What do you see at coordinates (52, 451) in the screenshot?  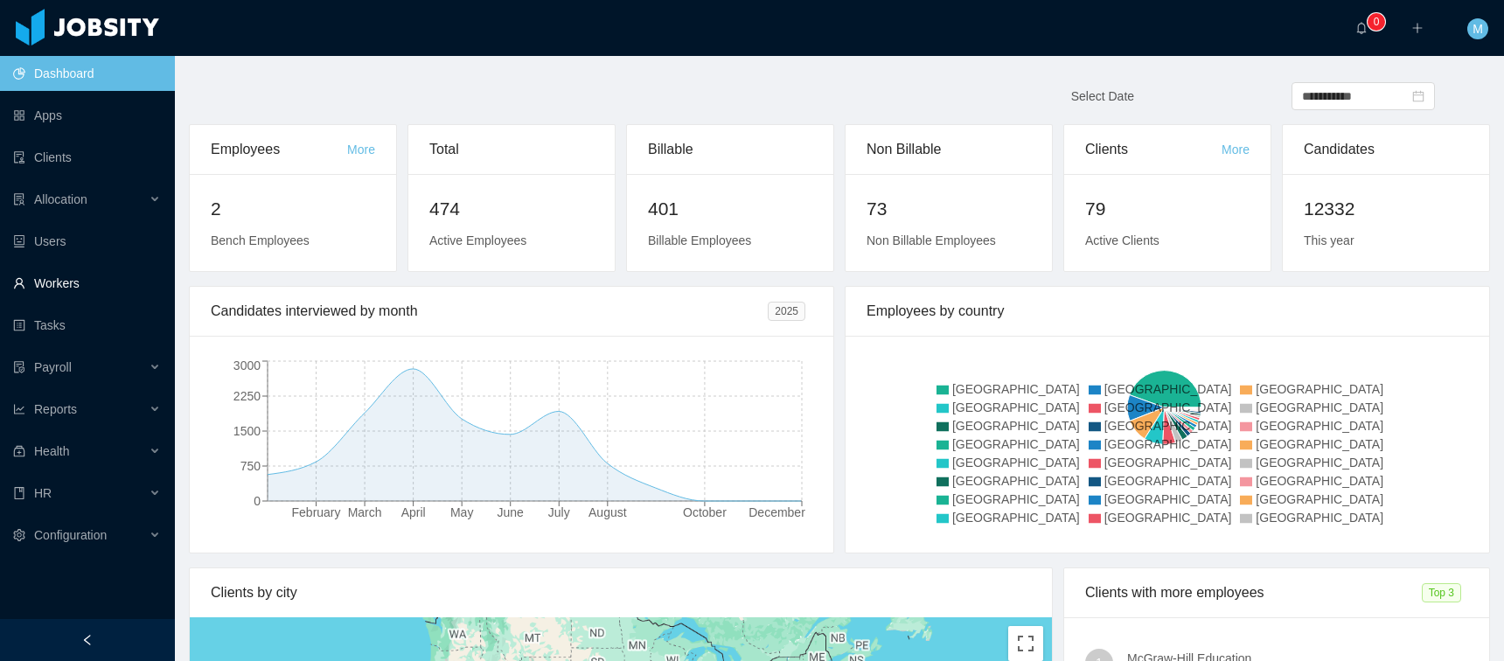 I see `span: Health` at bounding box center [52, 451].